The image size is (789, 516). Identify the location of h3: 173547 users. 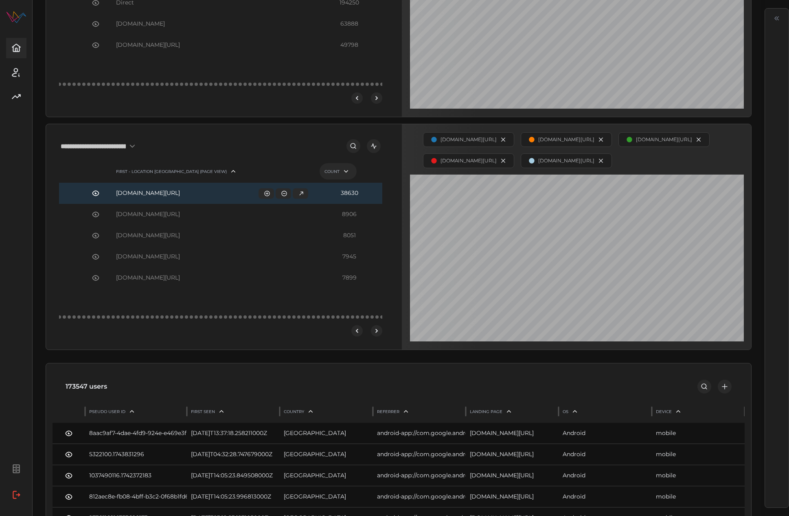
(86, 386).